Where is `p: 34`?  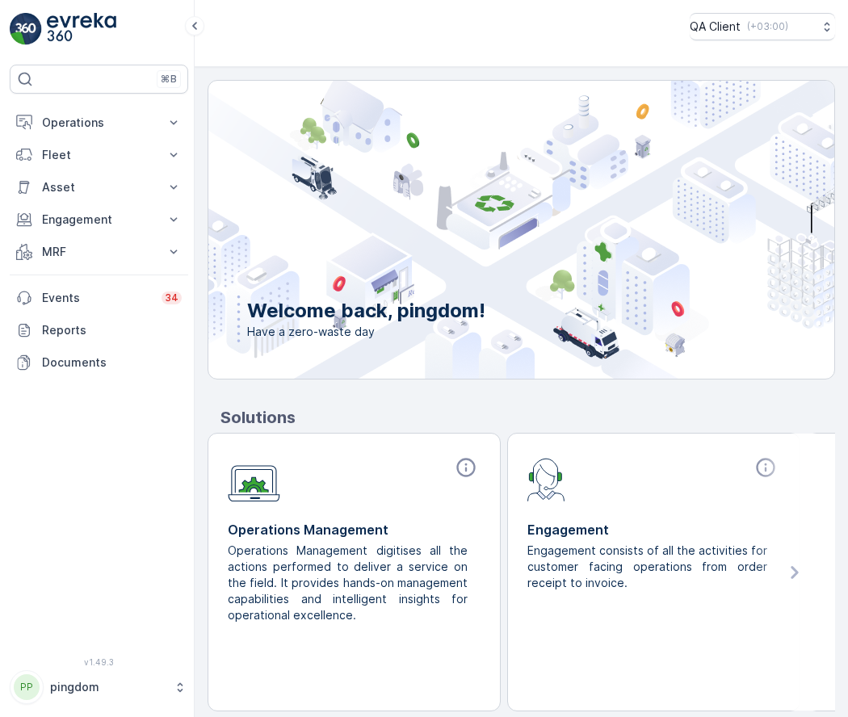
p: 34 is located at coordinates (171, 298).